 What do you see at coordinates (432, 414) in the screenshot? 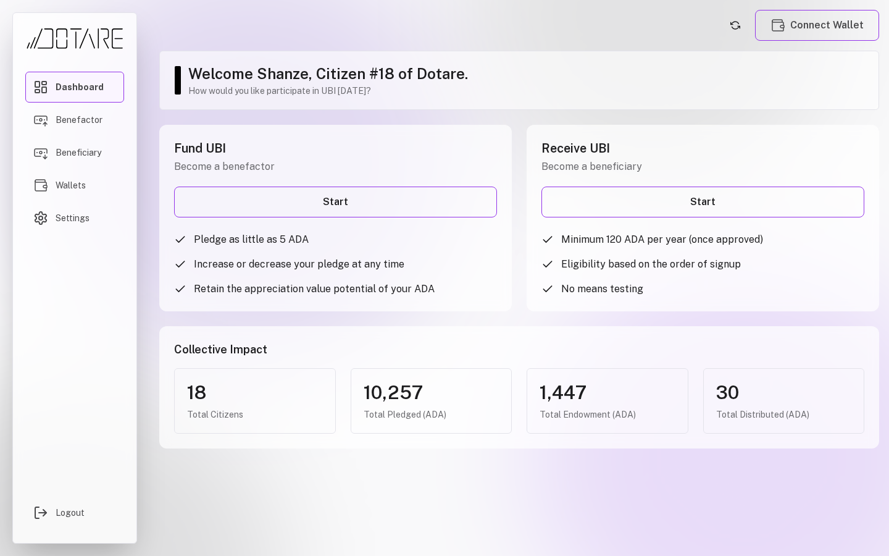
I see `div: Total Pledged (ADA)` at bounding box center [432, 414].